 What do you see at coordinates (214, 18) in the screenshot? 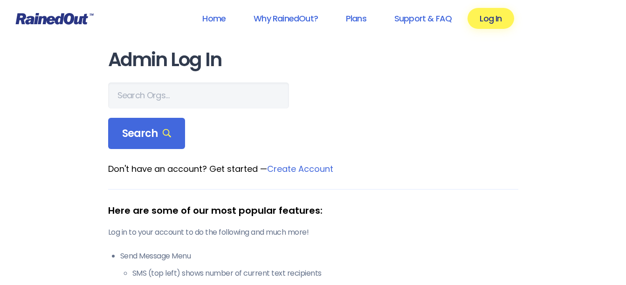
I see `a: Home` at bounding box center [214, 18].